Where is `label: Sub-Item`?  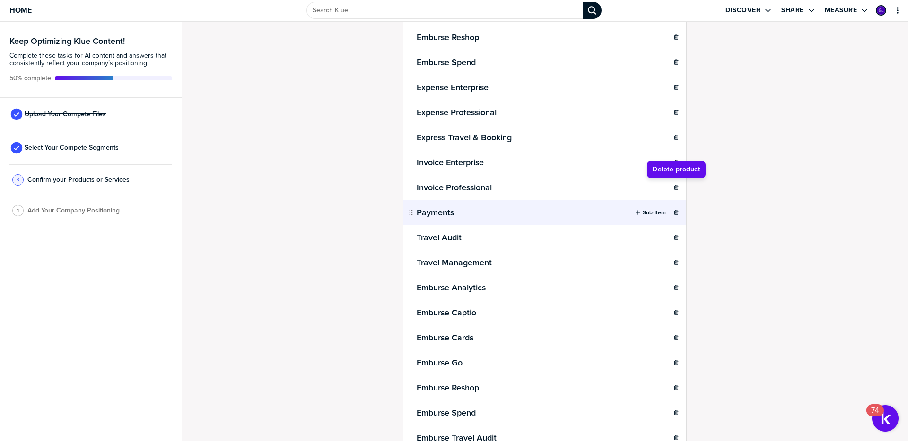 label: Sub-Item is located at coordinates (654, 213).